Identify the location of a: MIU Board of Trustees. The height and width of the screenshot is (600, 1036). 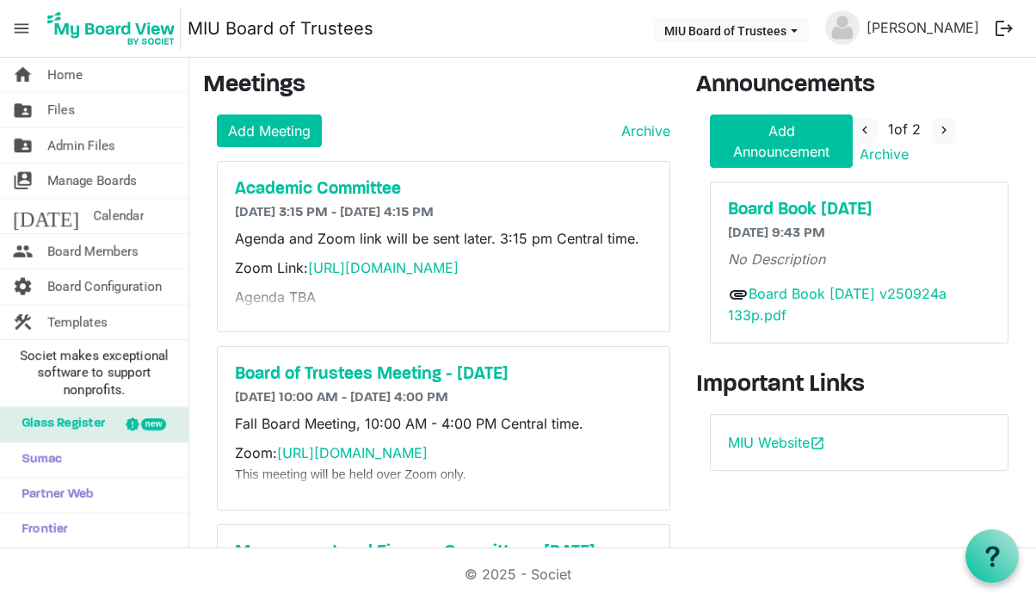
(281, 28).